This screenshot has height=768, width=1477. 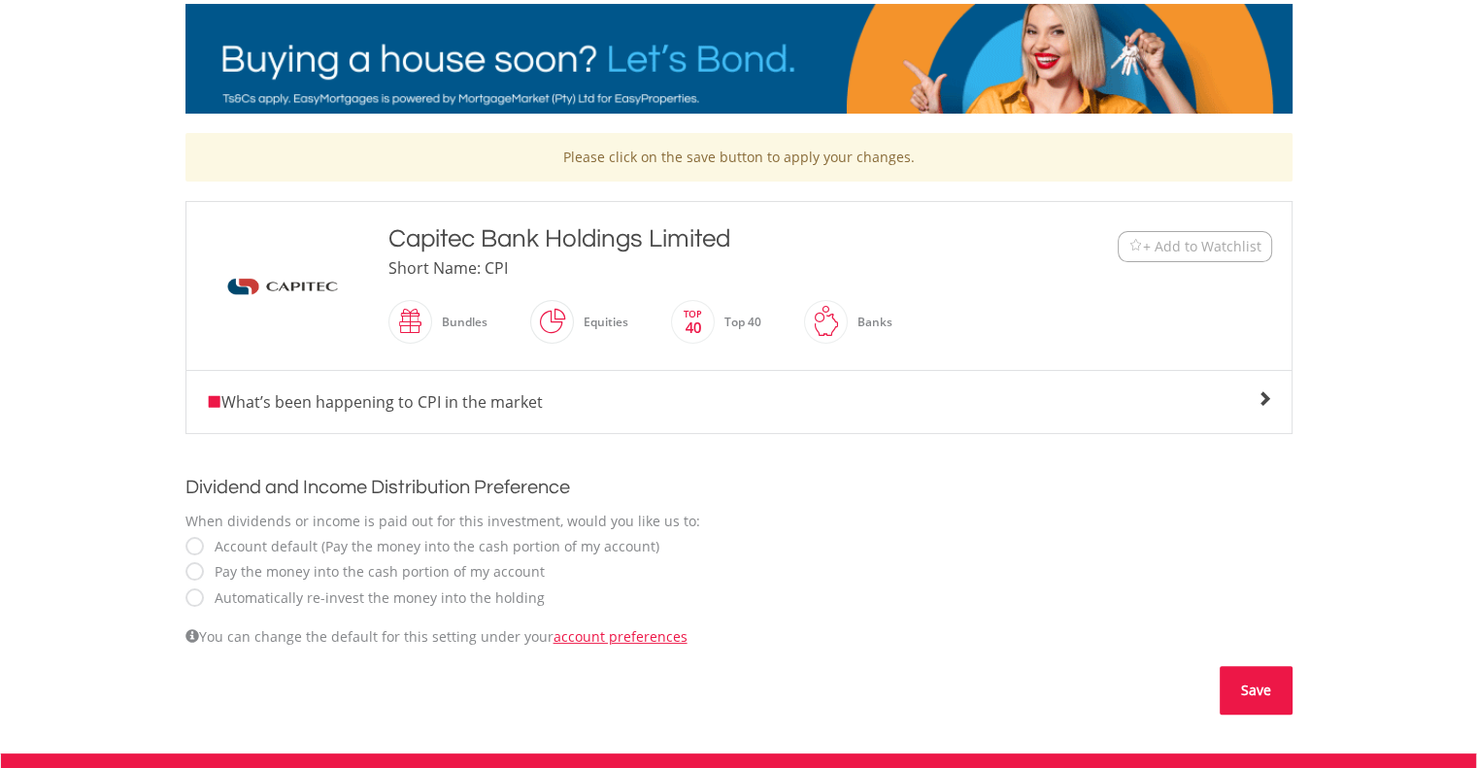 What do you see at coordinates (739, 637) in the screenshot?
I see `div: You can change the default for this setting under your` at bounding box center [739, 637].